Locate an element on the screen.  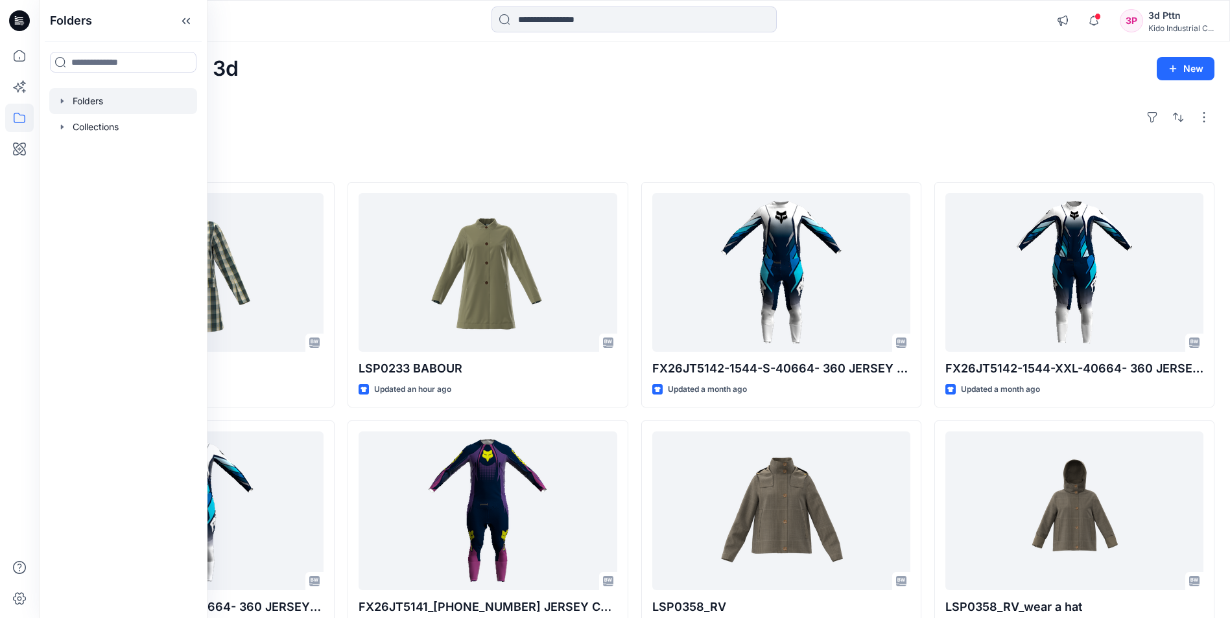
p: LSP0358_RV is located at coordinates (781, 607).